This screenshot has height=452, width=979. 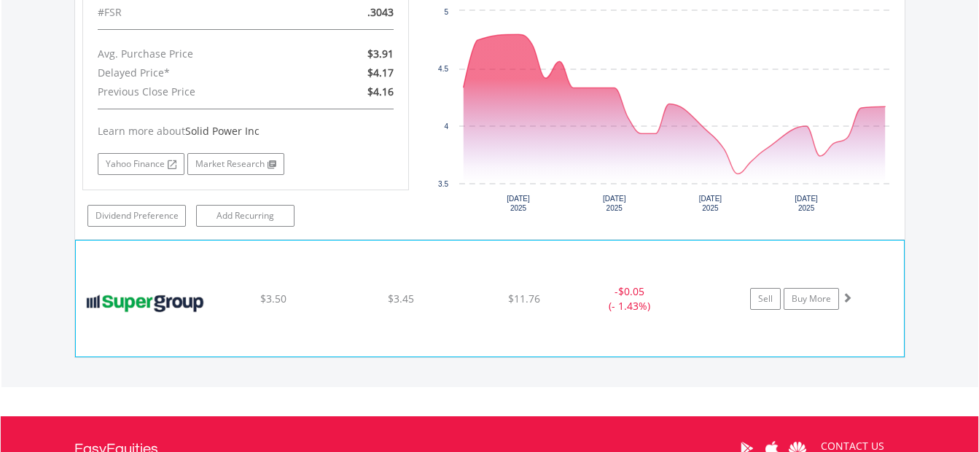 What do you see at coordinates (351, 12) in the screenshot?
I see `div: .3043` at bounding box center [351, 12].